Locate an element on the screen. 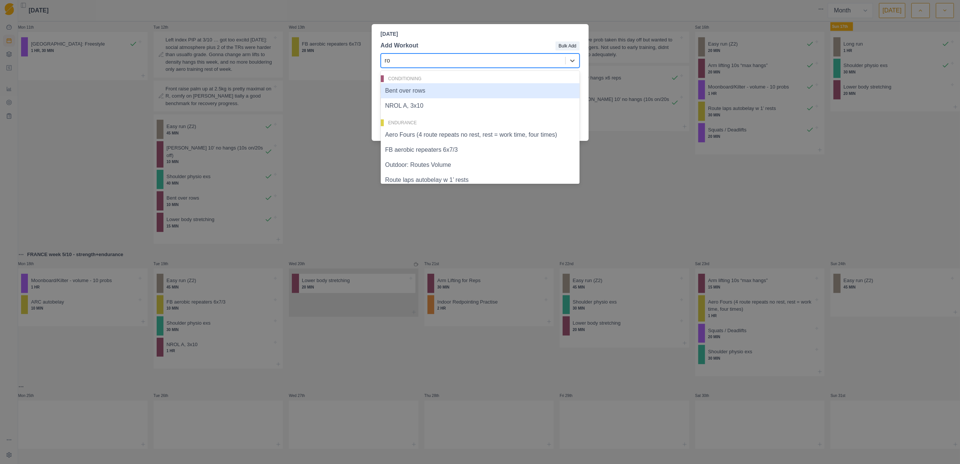 The width and height of the screenshot is (960, 464). div: Conditioning is located at coordinates (480, 79).